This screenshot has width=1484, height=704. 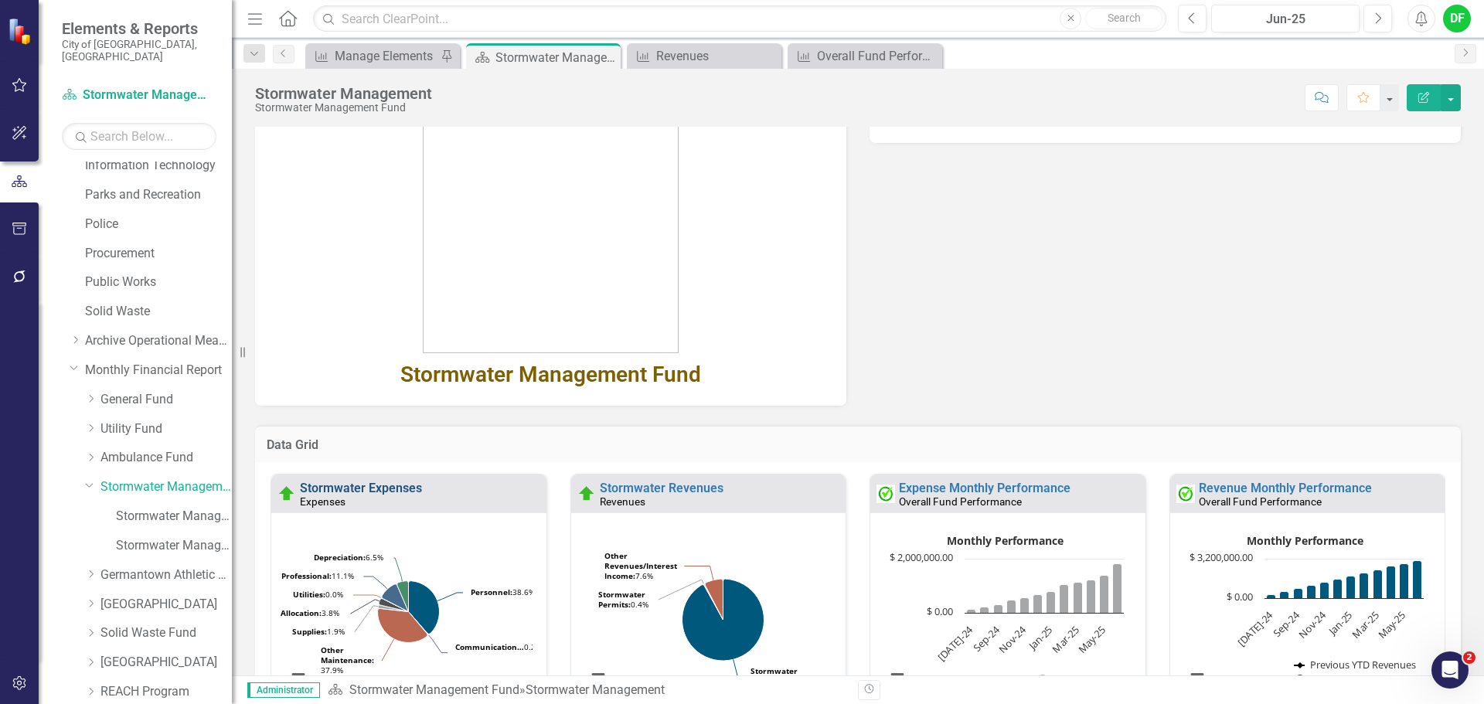 I want to click on button: DF, so click(x=1457, y=19).